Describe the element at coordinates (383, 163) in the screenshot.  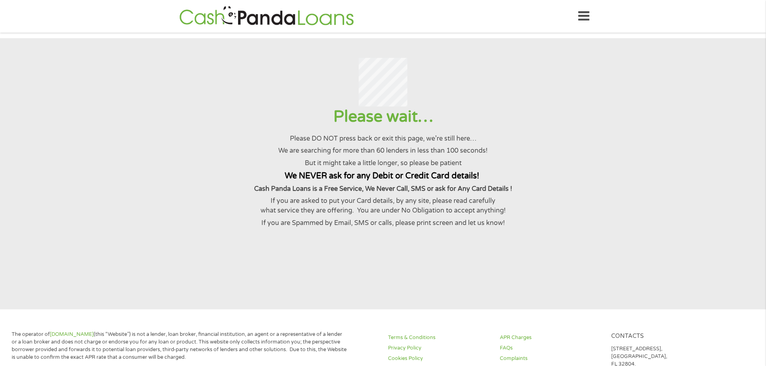
I see `p: But it might take a little longer, so please be patient` at that location.